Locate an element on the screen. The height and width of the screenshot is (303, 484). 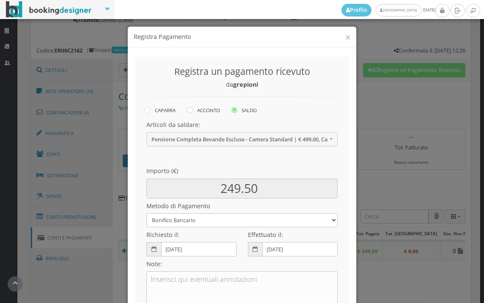
h4: da is located at coordinates (242, 84).